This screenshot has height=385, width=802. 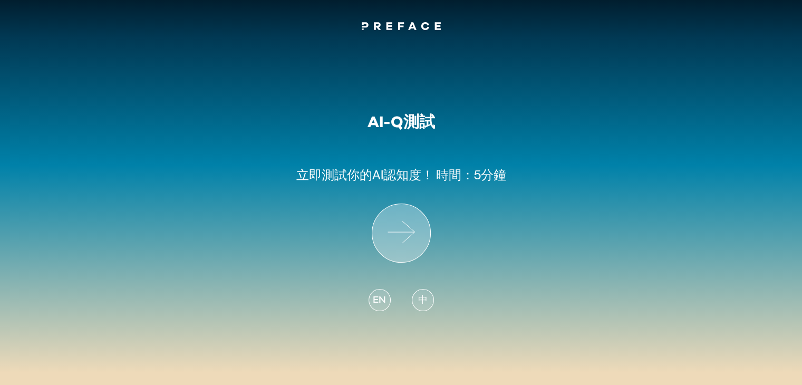 What do you see at coordinates (401, 122) in the screenshot?
I see `h1: AI-Q測試` at bounding box center [401, 122].